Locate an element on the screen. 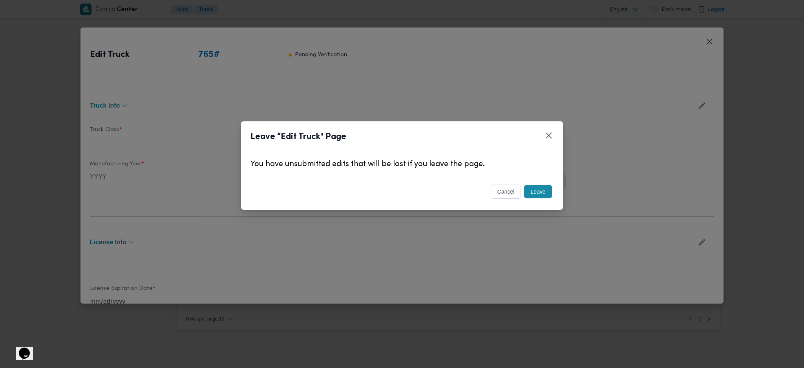 The height and width of the screenshot is (368, 804). p: You have unsubmitted edits that will be lost if you leave the page. is located at coordinates (401, 164).